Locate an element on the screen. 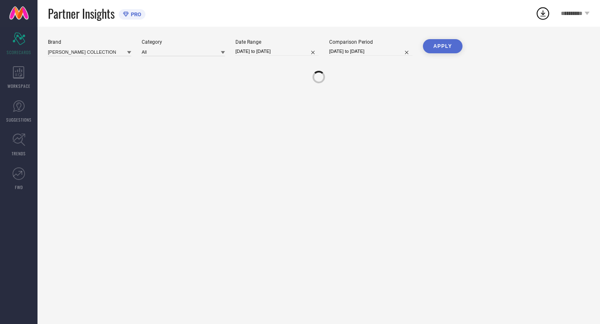 The image size is (600, 324). span: PRO is located at coordinates (135, 14).